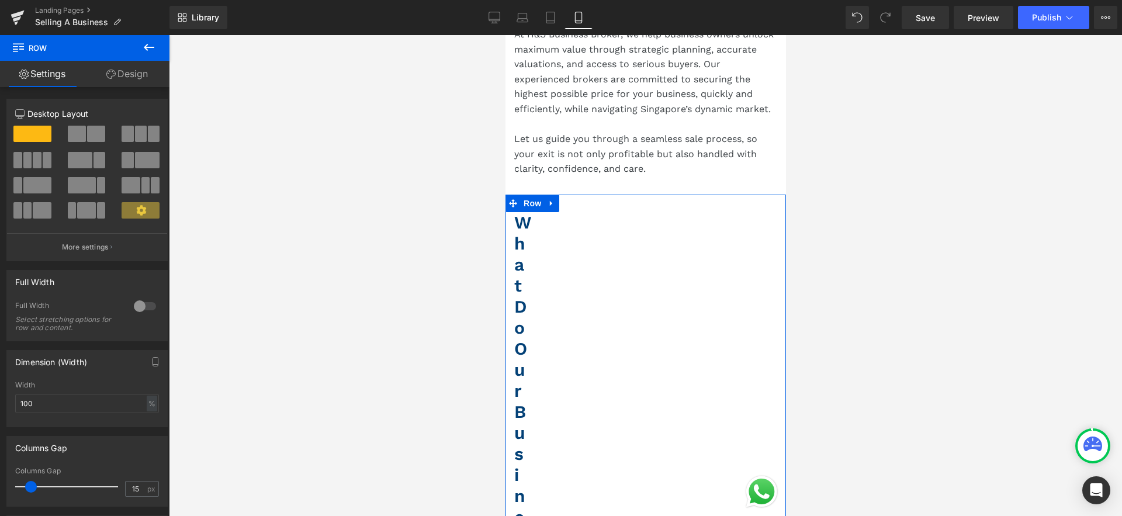 Image resolution: width=1122 pixels, height=516 pixels. I want to click on p: More settings, so click(85, 247).